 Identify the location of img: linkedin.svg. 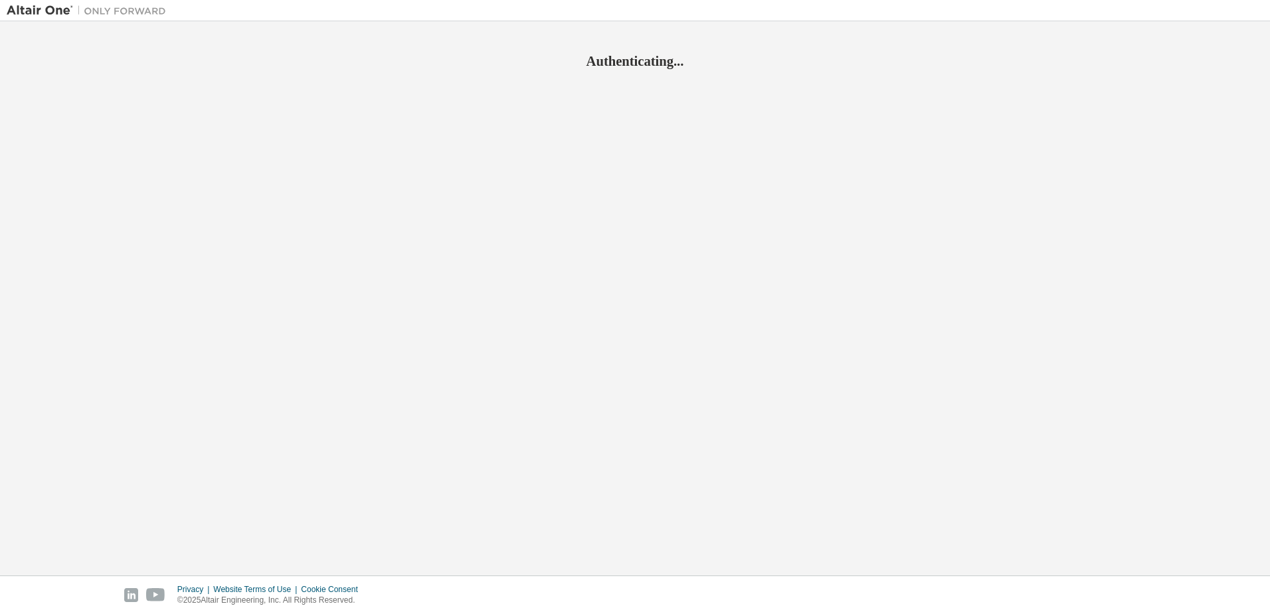
(131, 595).